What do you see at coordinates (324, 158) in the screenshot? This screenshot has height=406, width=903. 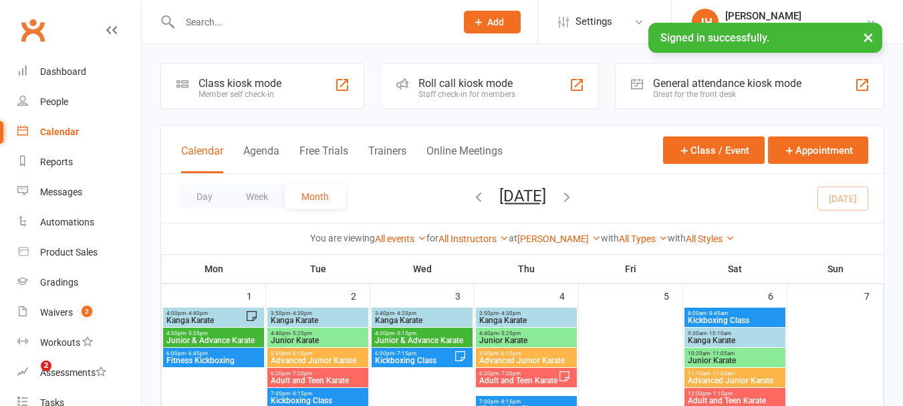 I see `button: Free Trials` at bounding box center [324, 158].